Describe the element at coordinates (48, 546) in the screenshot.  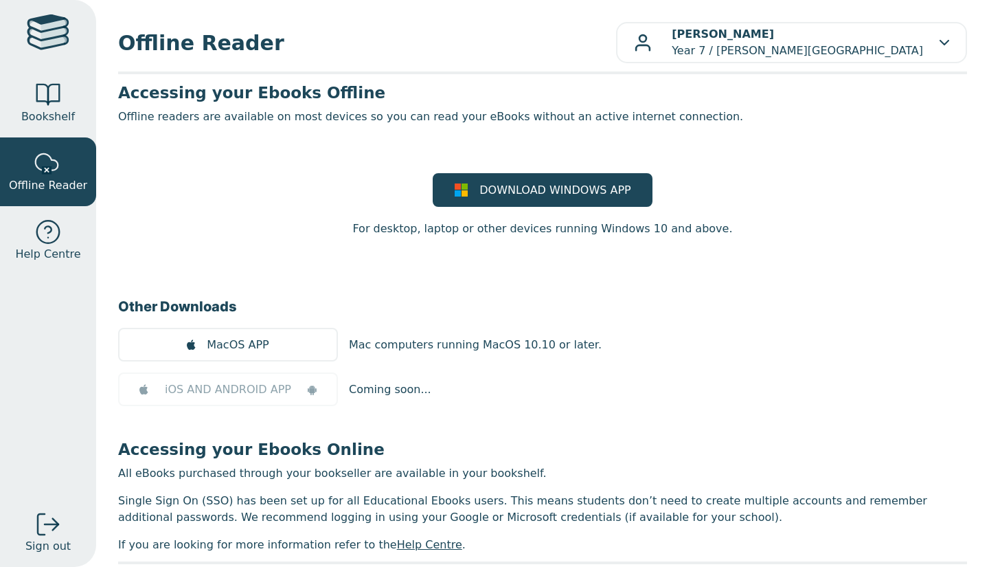
I see `span: Sign out` at that location.